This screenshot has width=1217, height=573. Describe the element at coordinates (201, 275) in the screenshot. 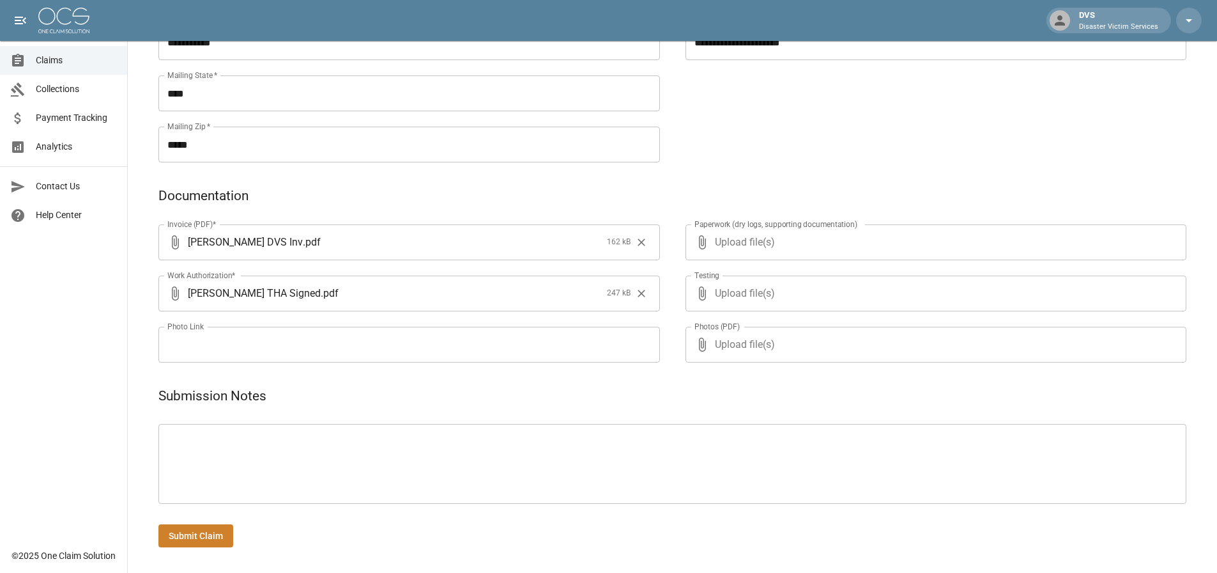

I see `label: Work Authorization*` at that location.